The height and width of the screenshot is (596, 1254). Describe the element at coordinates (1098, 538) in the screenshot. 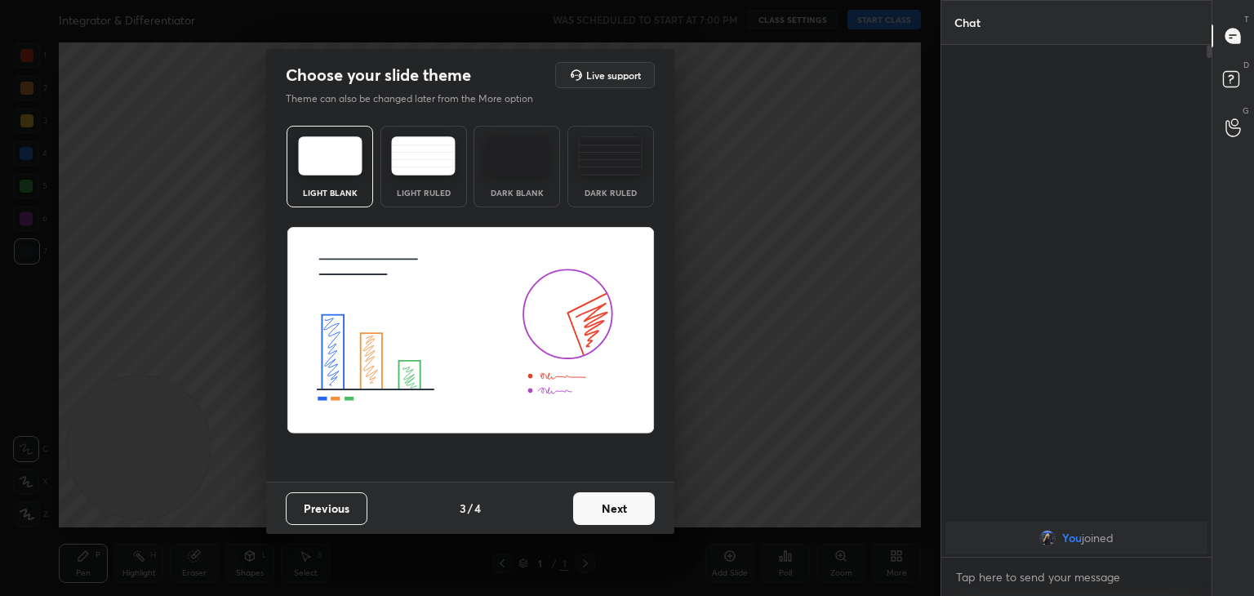

I see `span: joined` at that location.